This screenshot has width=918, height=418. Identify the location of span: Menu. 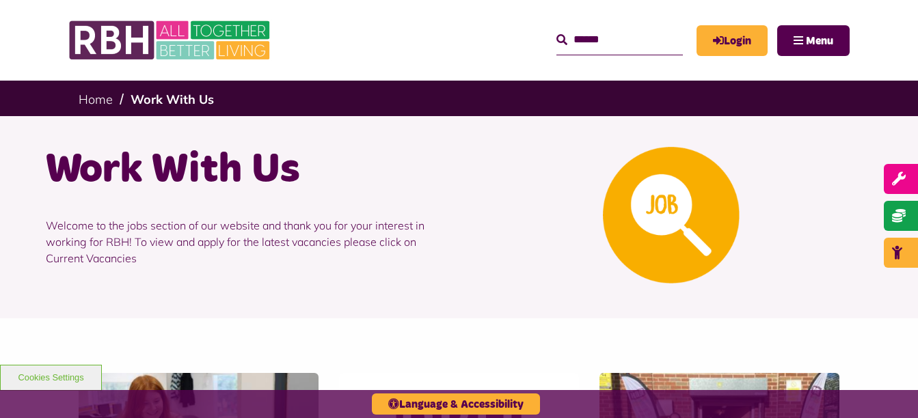
(820, 41).